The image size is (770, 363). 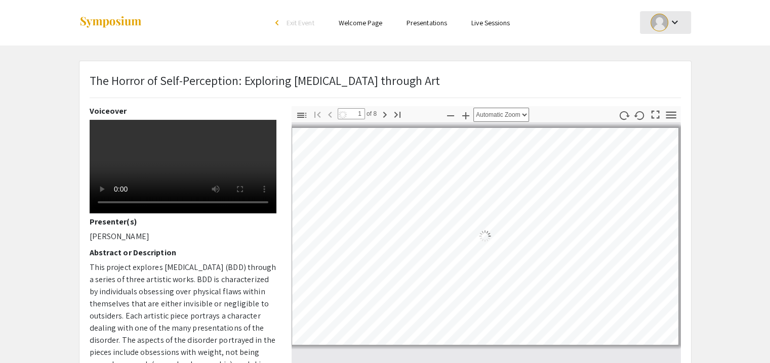 What do you see at coordinates (671, 115) in the screenshot?
I see `button: Tools` at bounding box center [671, 115].